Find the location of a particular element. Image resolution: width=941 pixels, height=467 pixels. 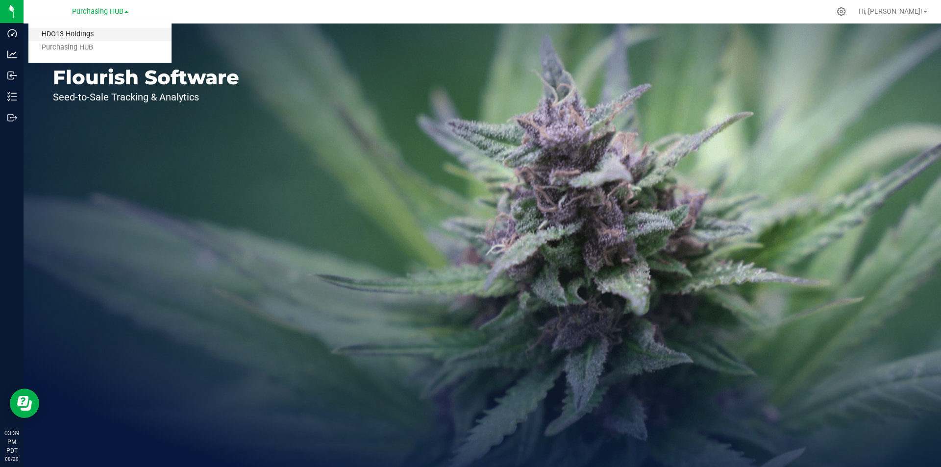

p: Flourish Software is located at coordinates (146, 77).